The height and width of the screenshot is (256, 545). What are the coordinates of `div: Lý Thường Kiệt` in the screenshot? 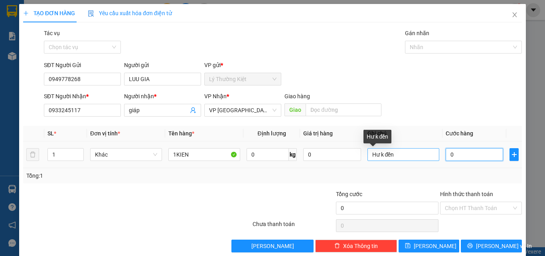 It's located at (39, 16).